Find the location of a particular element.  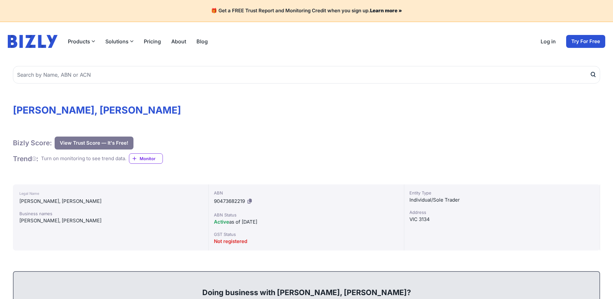

div: Address is located at coordinates (502, 212).